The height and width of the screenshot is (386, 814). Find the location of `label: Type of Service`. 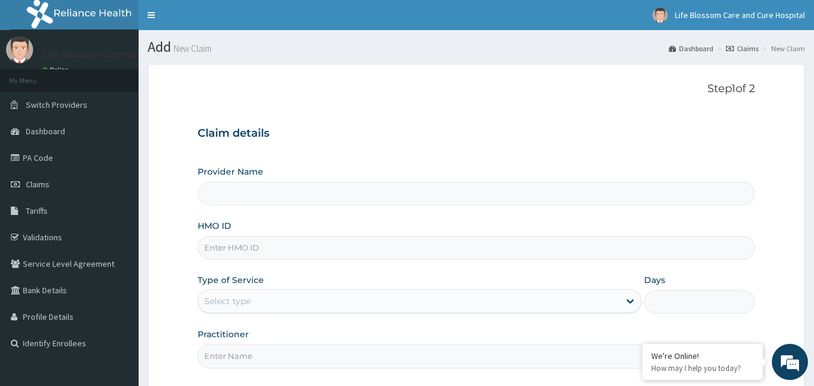

label: Type of Service is located at coordinates (231, 280).